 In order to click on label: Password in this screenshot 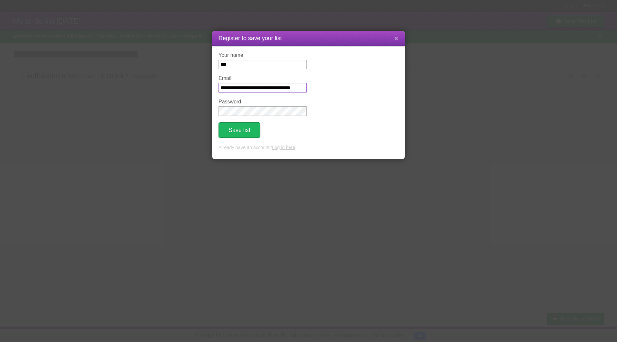, I will do `click(262, 102)`.